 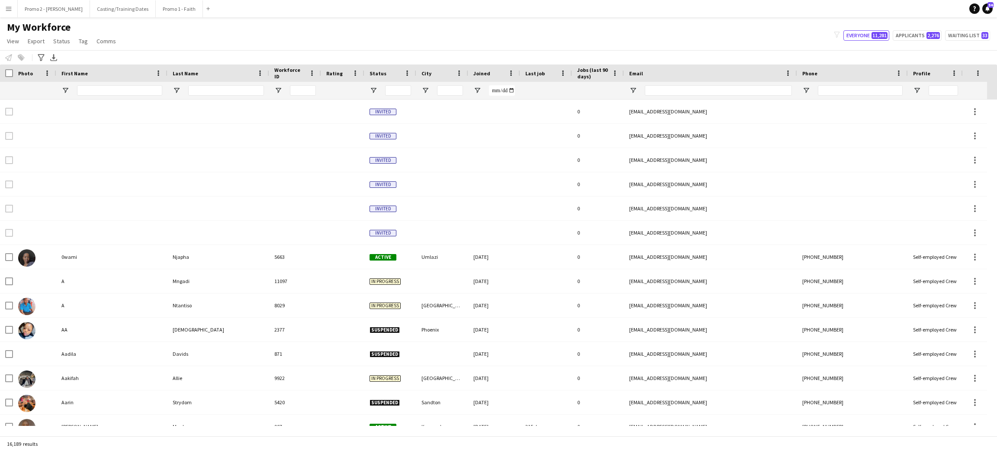 What do you see at coordinates (295, 426) in the screenshot?
I see `div: 907` at bounding box center [295, 426].